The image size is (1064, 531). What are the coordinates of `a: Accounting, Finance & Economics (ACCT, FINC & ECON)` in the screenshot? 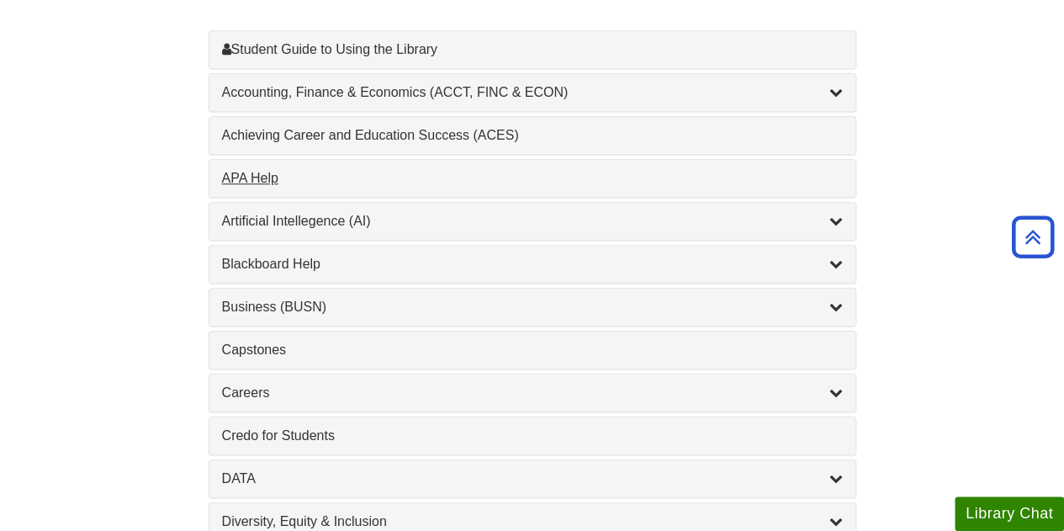 It's located at (533, 93).